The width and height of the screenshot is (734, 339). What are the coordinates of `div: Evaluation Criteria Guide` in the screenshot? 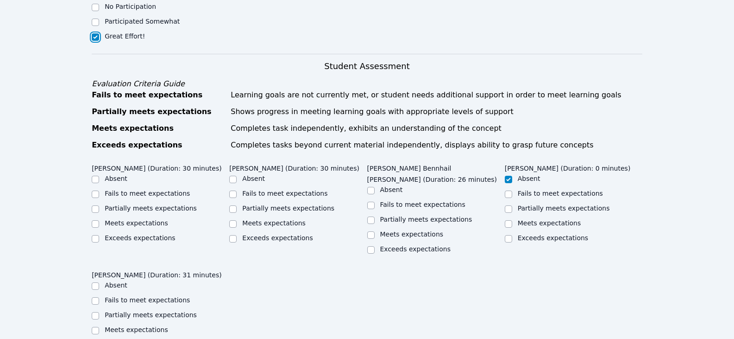 It's located at (367, 84).